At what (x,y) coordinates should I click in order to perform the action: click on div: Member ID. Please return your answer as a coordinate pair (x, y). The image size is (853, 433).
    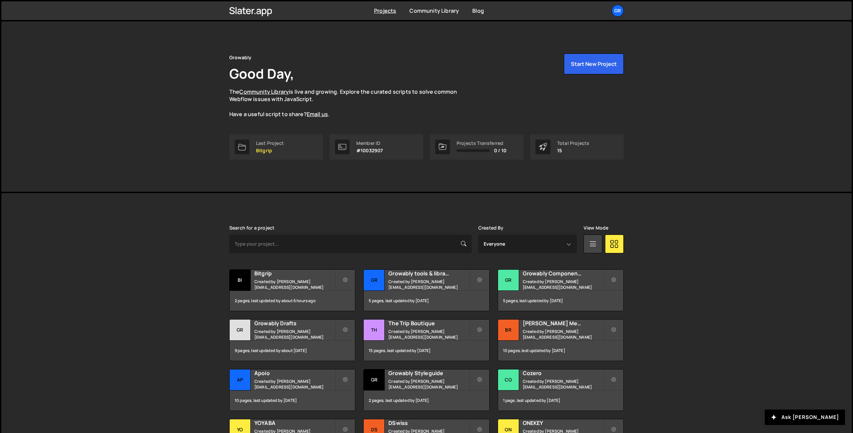
    Looking at the image, I should click on (369, 143).